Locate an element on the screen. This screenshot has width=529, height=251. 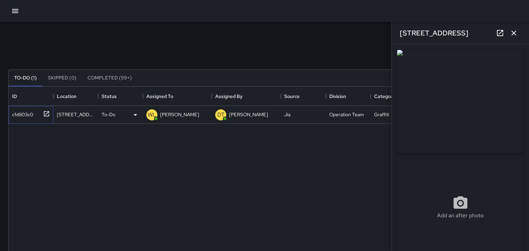
button: Skipped (0) is located at coordinates (62, 78).